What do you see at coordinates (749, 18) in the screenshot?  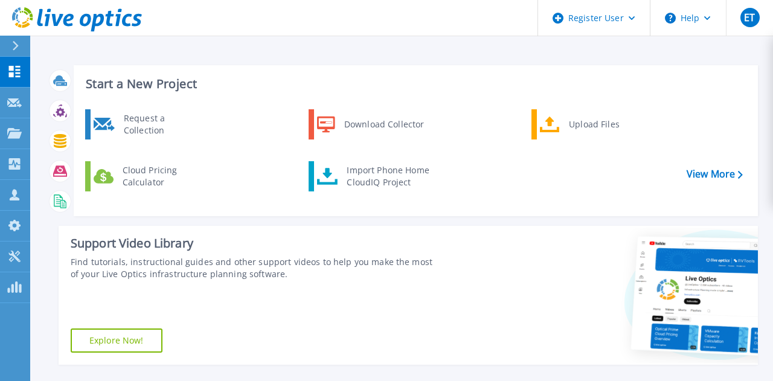 I see `span: ET` at bounding box center [749, 18].